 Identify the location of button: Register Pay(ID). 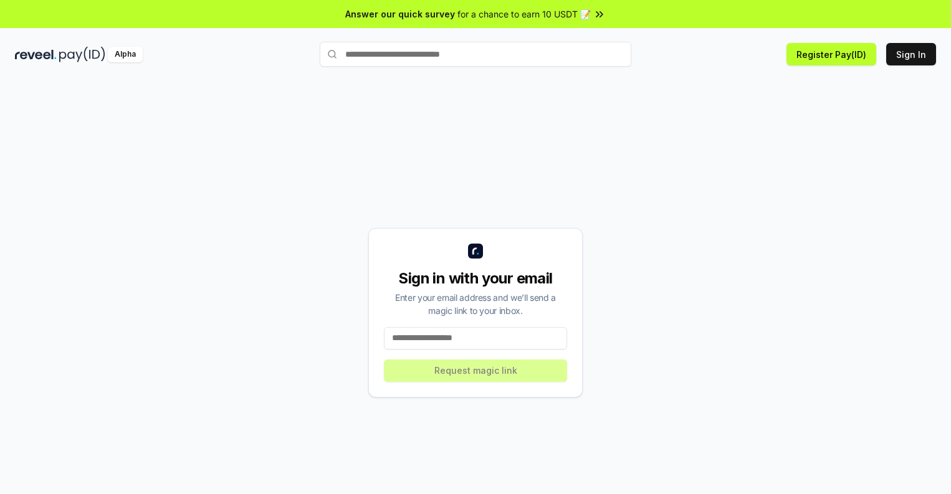
(831, 54).